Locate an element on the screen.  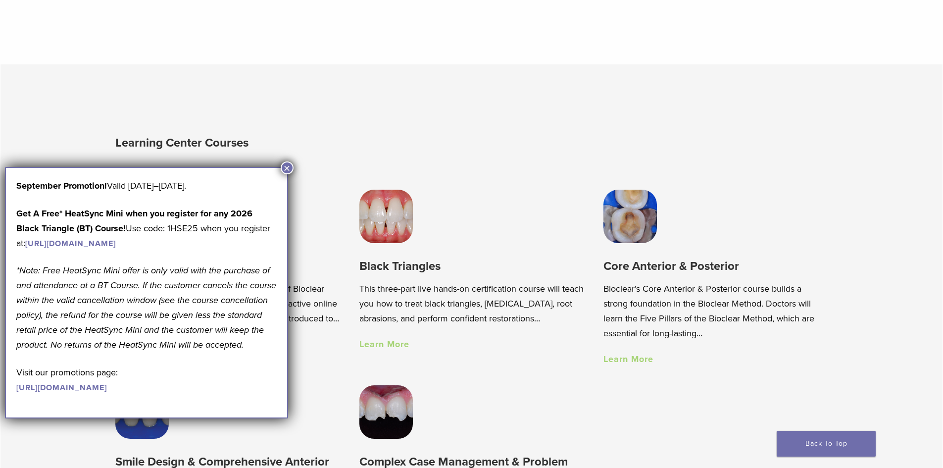
h3: Black Triangles is located at coordinates (471, 266).